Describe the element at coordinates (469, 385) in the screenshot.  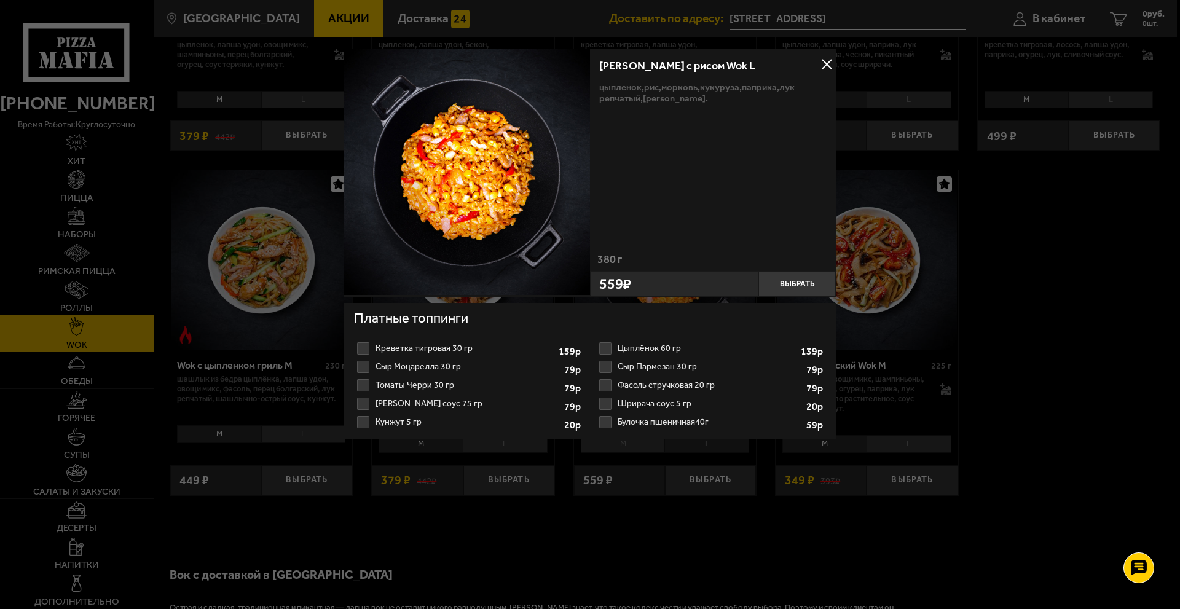
I see `label: Томаты Черри 30 гр` at that location.